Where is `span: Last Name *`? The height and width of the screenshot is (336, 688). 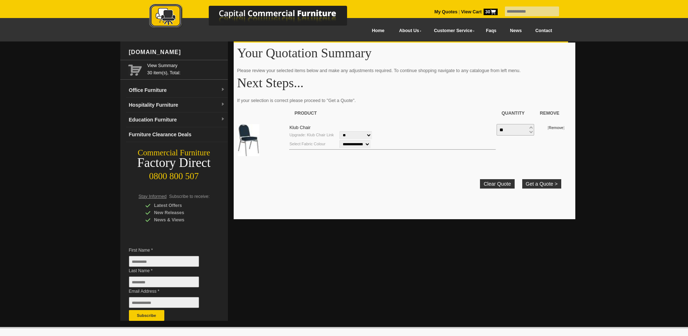
span: Last Name * is located at coordinates (169, 271).